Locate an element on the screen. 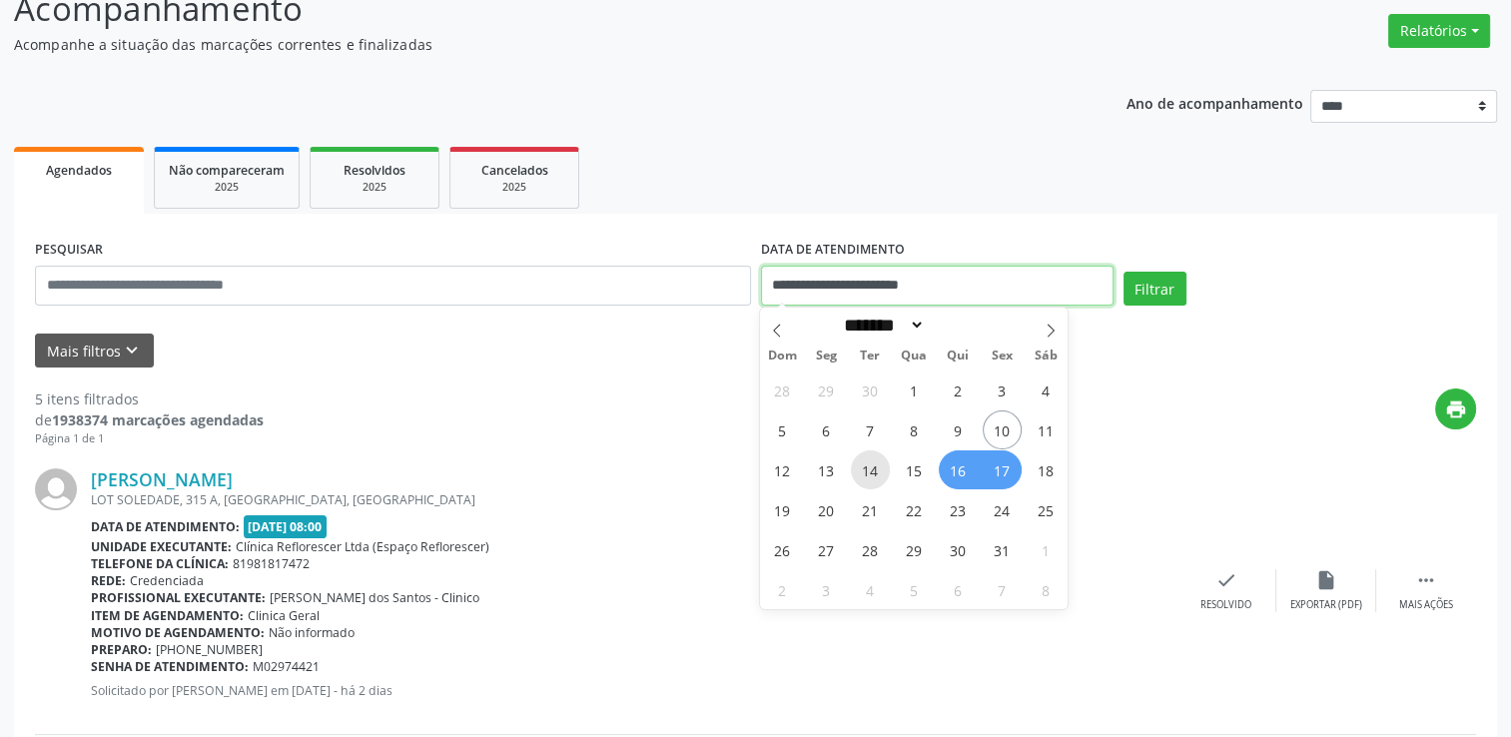 The width and height of the screenshot is (1511, 737). b: Preparo: is located at coordinates (121, 649).